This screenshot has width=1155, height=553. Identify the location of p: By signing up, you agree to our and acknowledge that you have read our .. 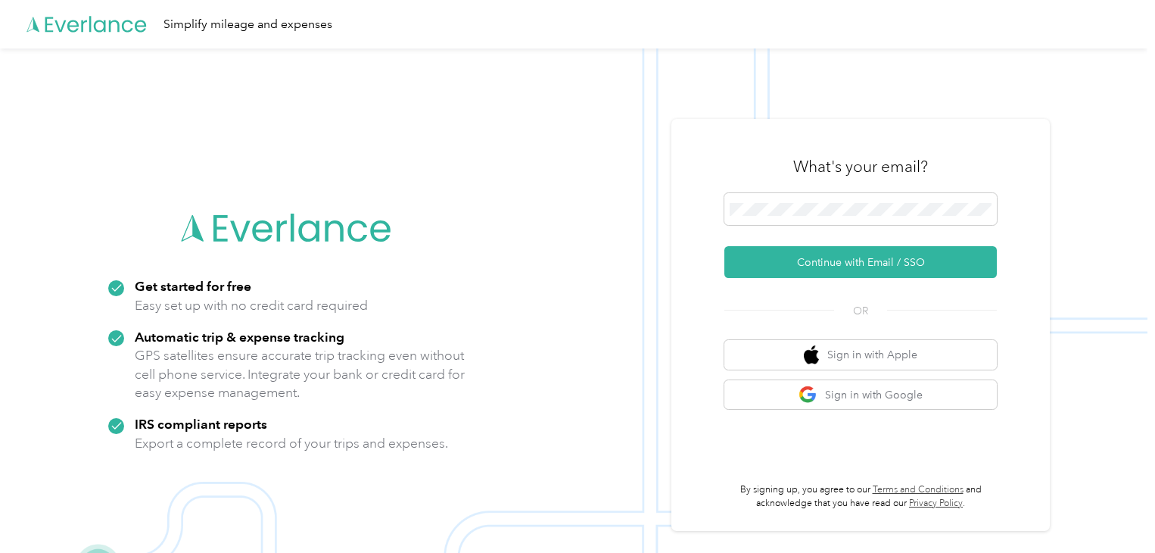
(861, 496).